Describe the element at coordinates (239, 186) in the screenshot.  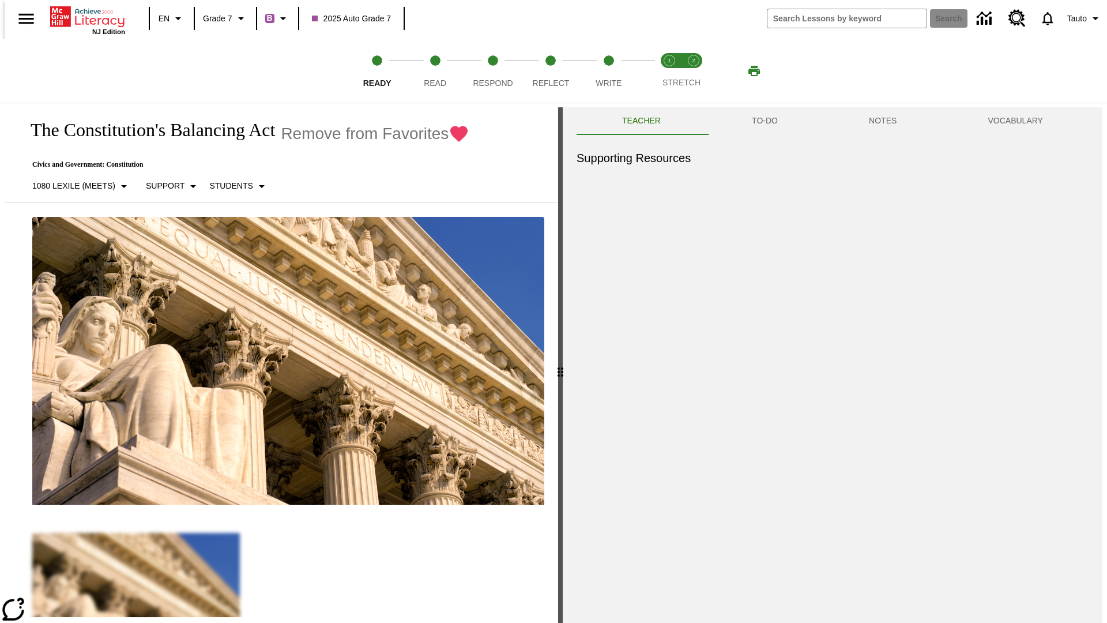
I see `button: Select Student` at that location.